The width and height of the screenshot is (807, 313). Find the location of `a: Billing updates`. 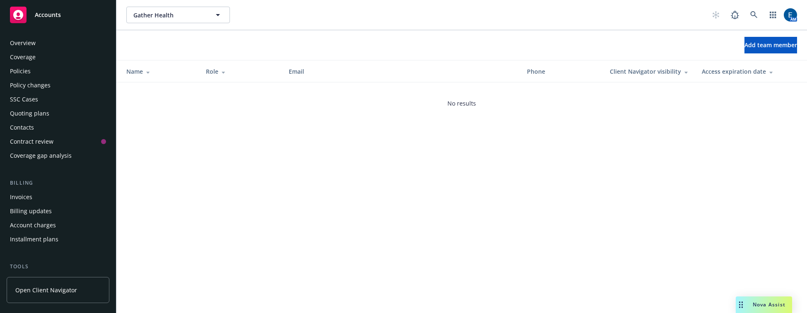

a: Billing updates is located at coordinates (58, 211).